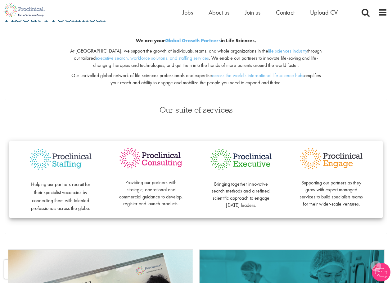 The height and width of the screenshot is (283, 392). I want to click on a: Upload CV, so click(324, 12).